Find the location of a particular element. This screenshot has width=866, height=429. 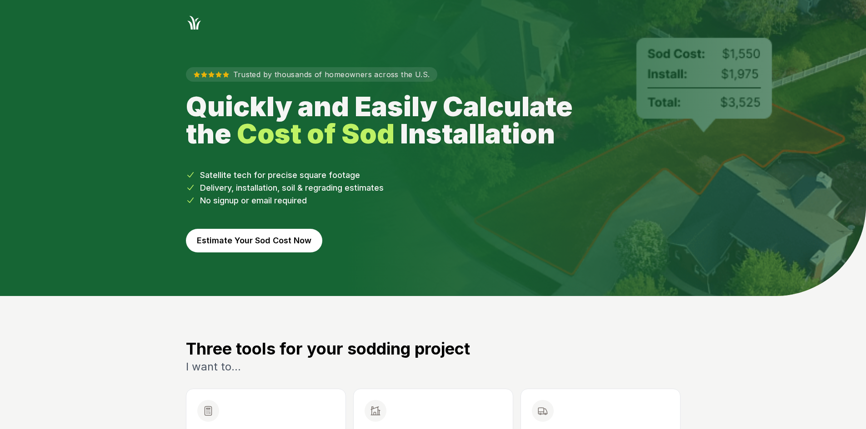

h3: Three tools for your sodding project is located at coordinates (433, 349).